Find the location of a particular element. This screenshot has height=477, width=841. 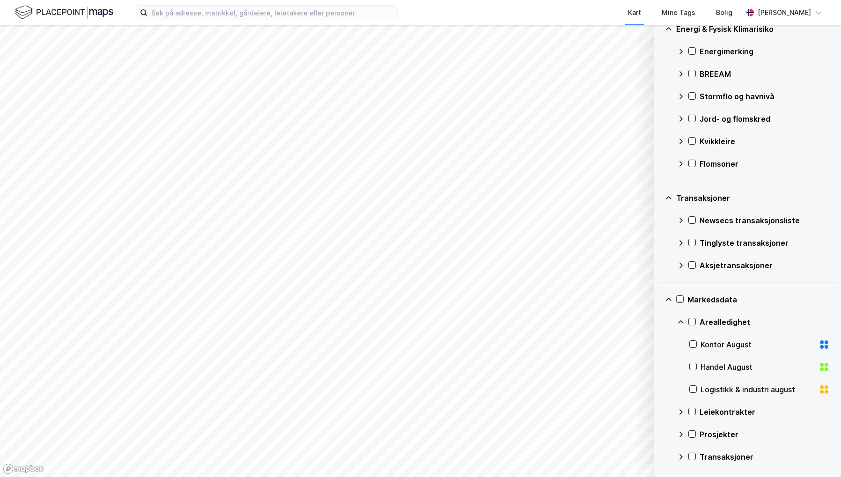

div: Newsecs transaksjonsliste is located at coordinates (765, 221).